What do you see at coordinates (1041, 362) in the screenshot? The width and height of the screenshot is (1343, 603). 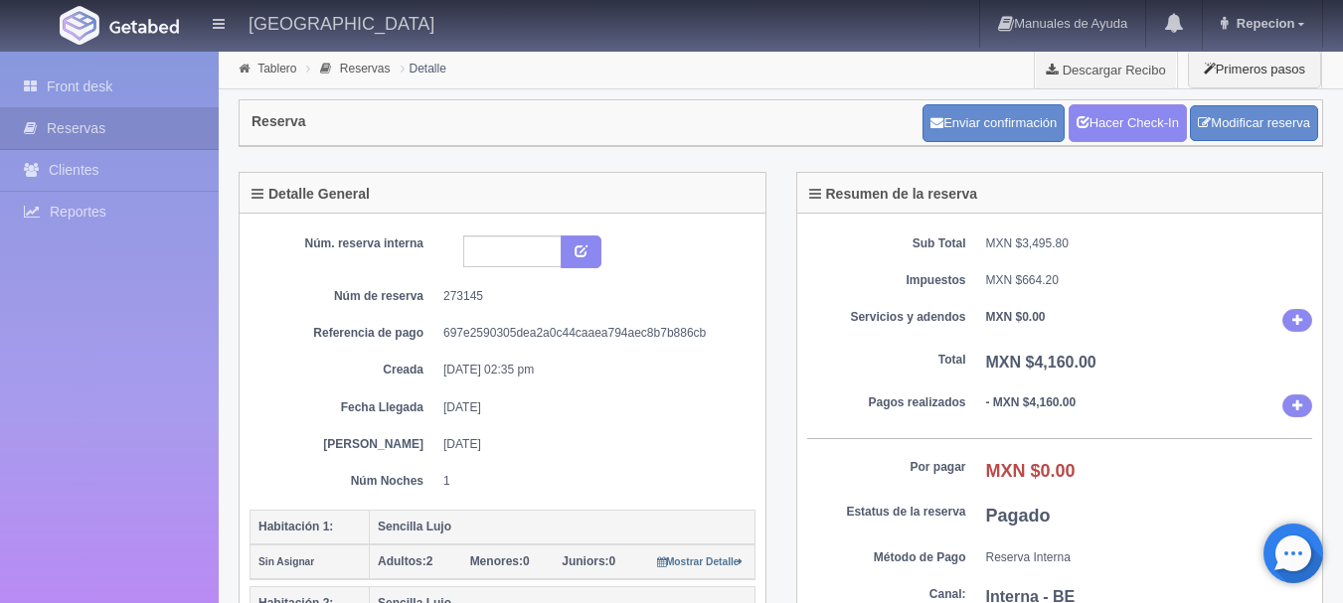 I see `b: MXN $4,160.00` at bounding box center [1041, 362].